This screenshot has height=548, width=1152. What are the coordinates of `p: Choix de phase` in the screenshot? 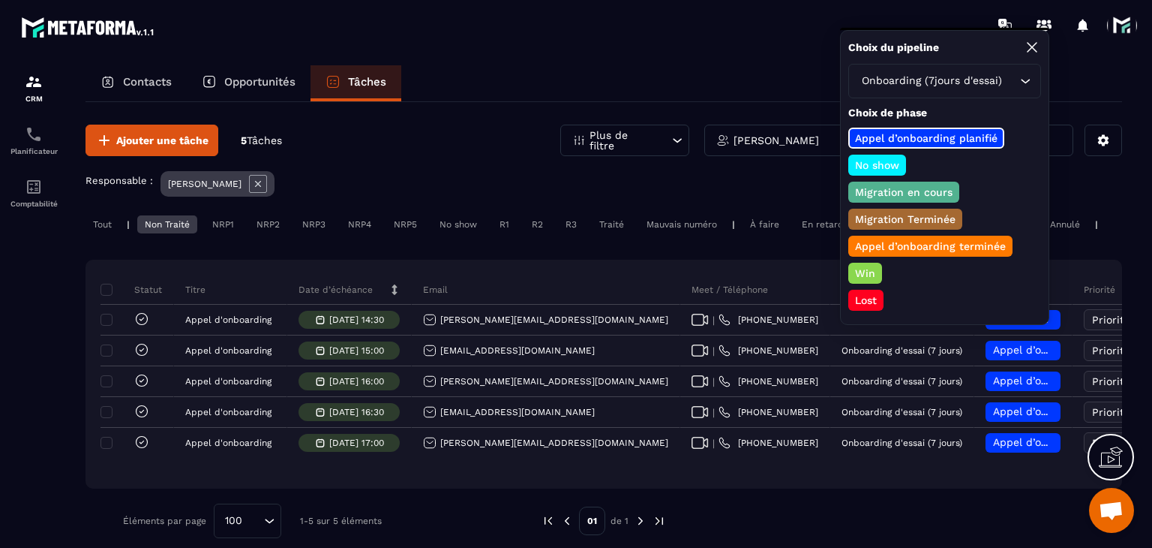 It's located at (945, 113).